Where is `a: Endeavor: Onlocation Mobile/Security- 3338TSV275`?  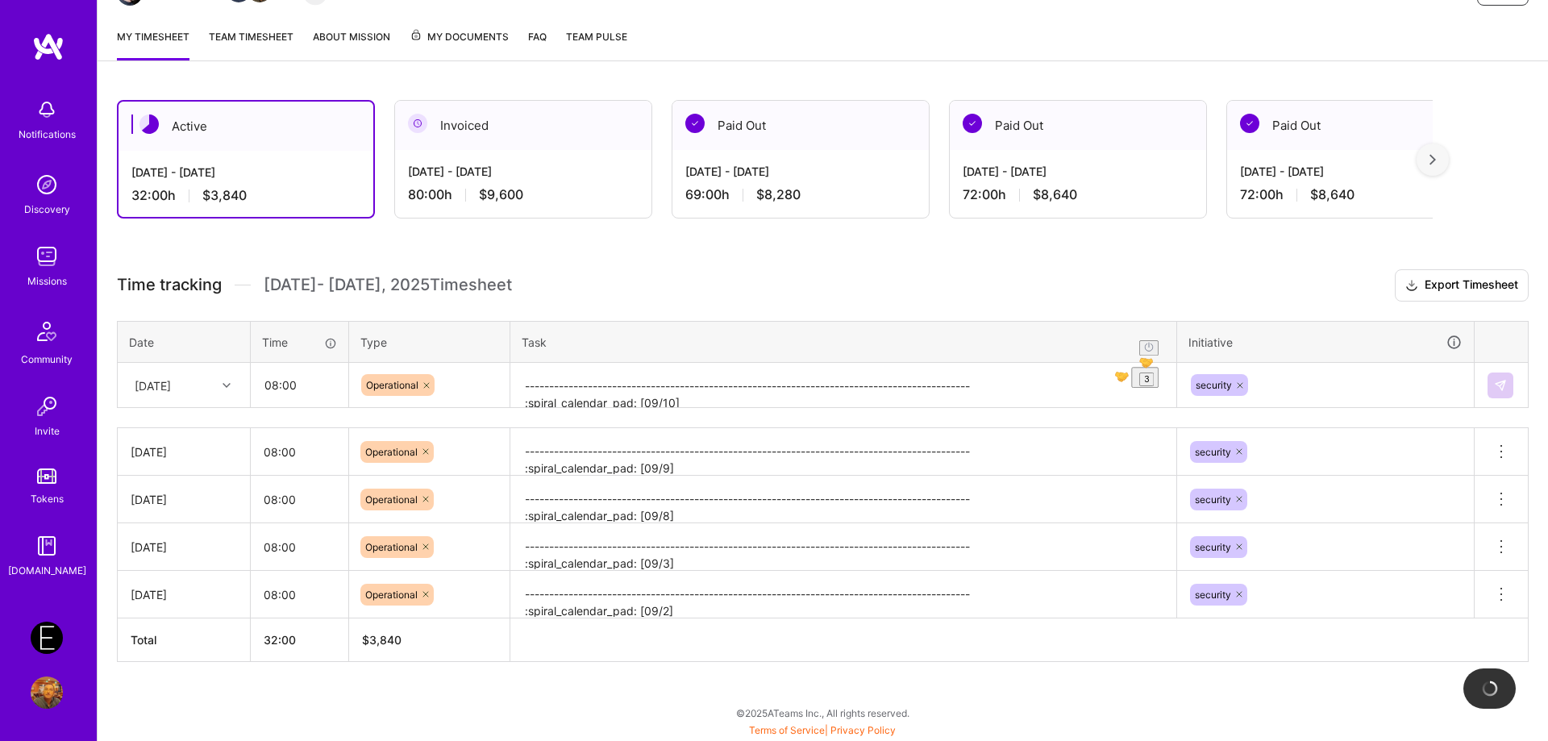
a: Endeavor: Onlocation Mobile/Security- 3338TSV275 is located at coordinates (47, 638).